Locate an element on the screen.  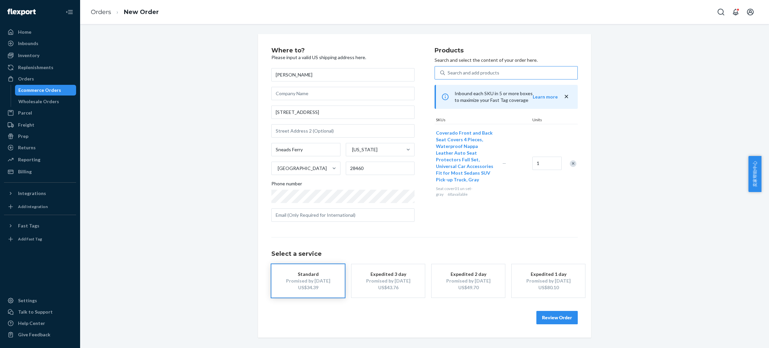
input: Quantity is located at coordinates (547, 163).